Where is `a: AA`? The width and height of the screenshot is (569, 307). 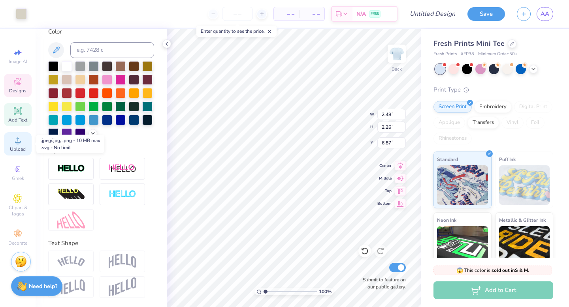 a: AA is located at coordinates (545, 14).